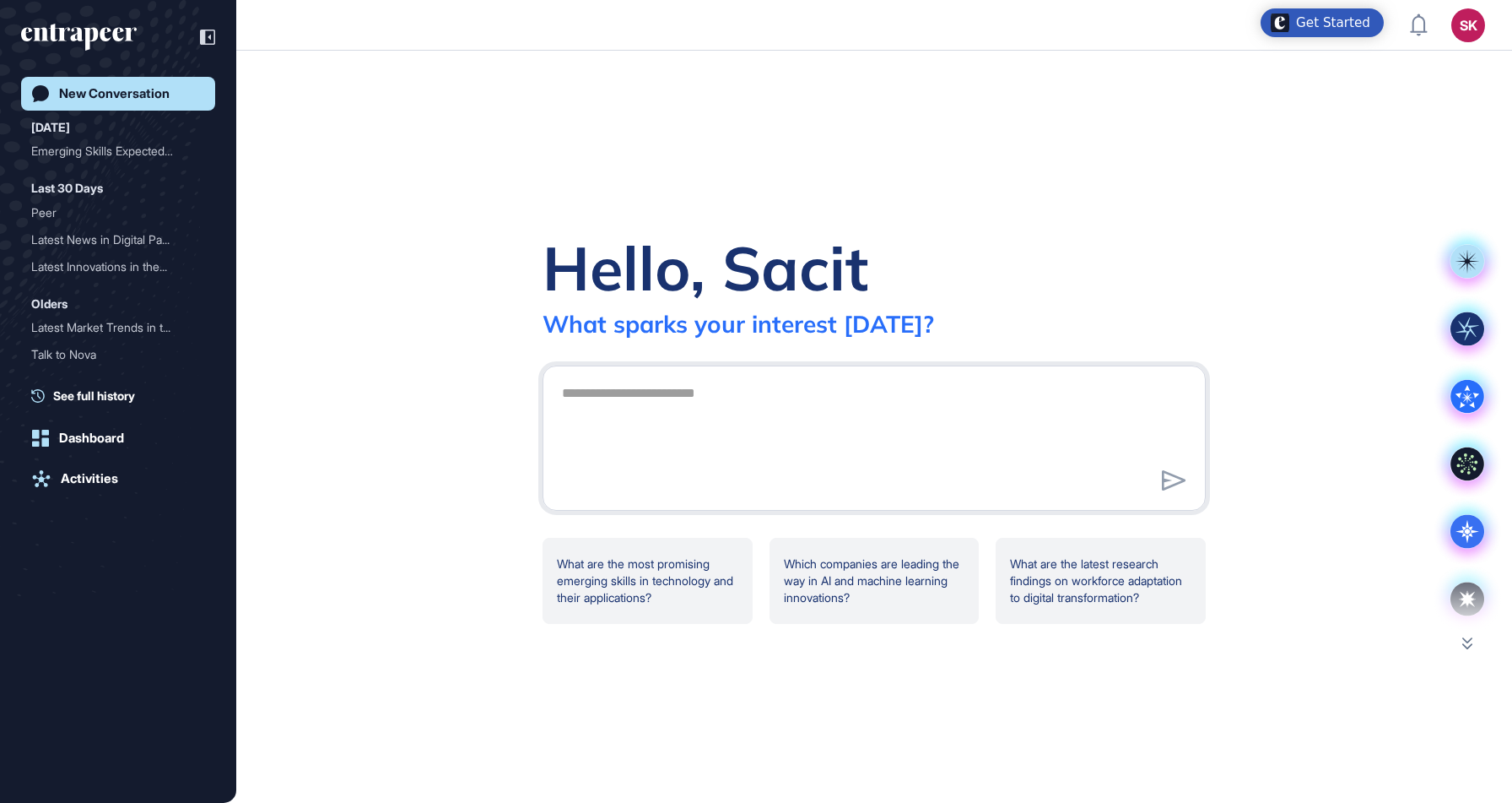 This screenshot has height=803, width=1512. I want to click on div: Emerging Skills Expected in the Next Five Years, so click(118, 151).